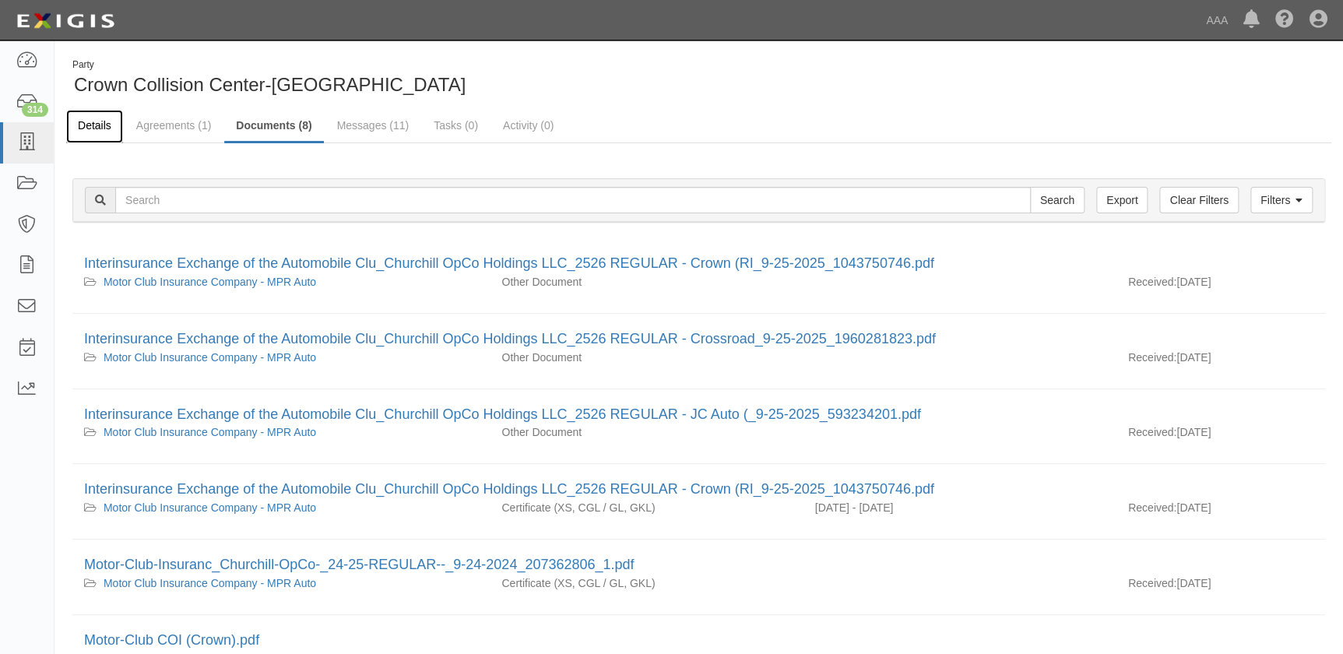 The width and height of the screenshot is (1343, 654). What do you see at coordinates (171, 640) in the screenshot?
I see `a: Motor-Club COI (Crown).pdf` at bounding box center [171, 640].